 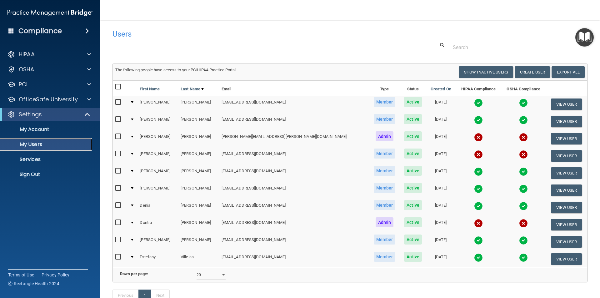 I want to click on th: Status, so click(x=413, y=88).